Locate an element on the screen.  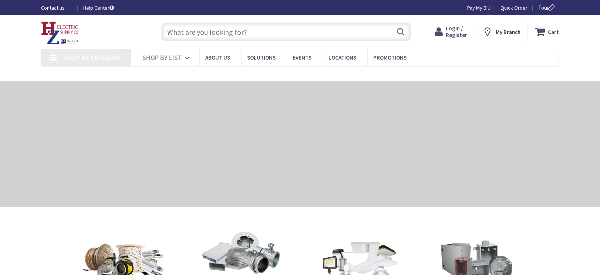
a: Contact us is located at coordinates (56, 8).